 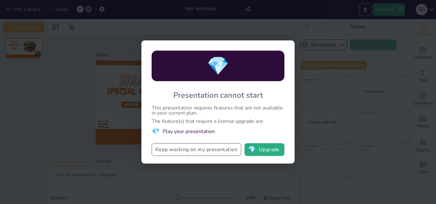 What do you see at coordinates (218, 111) in the screenshot?
I see `div: This presentation requires features that are not available in your current plan.` at bounding box center [218, 111].